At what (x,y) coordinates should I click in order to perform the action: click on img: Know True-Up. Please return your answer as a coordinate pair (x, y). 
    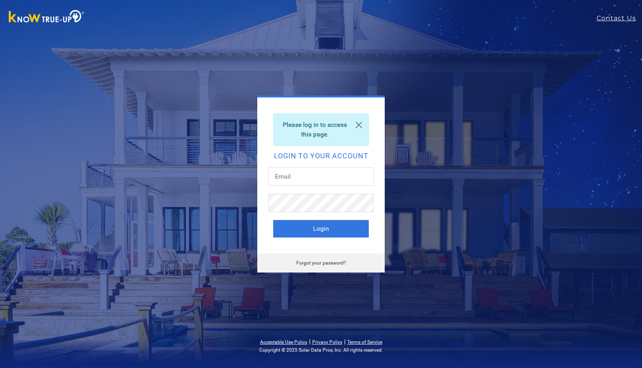
    Looking at the image, I should click on (47, 17).